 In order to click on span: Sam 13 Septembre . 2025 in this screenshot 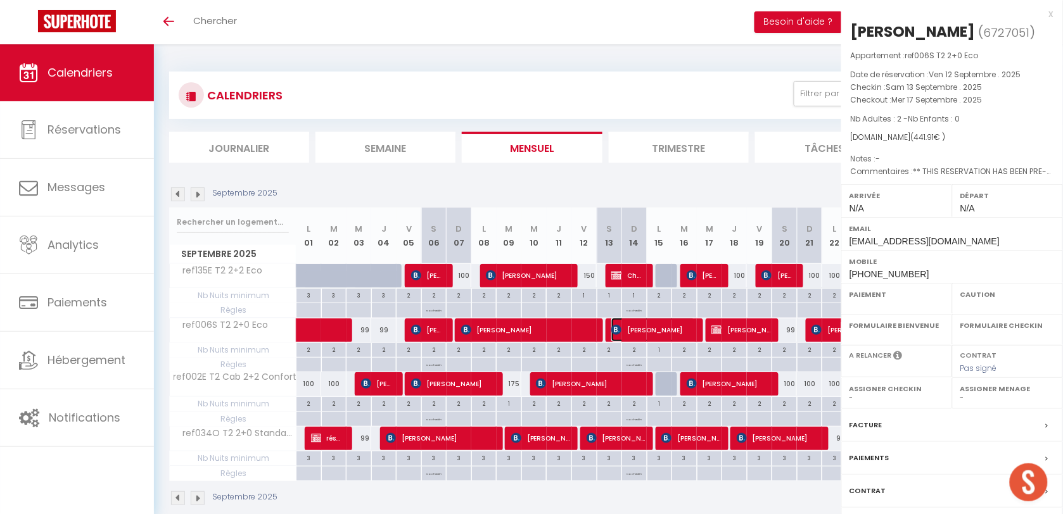, I will do `click(934, 87)`.